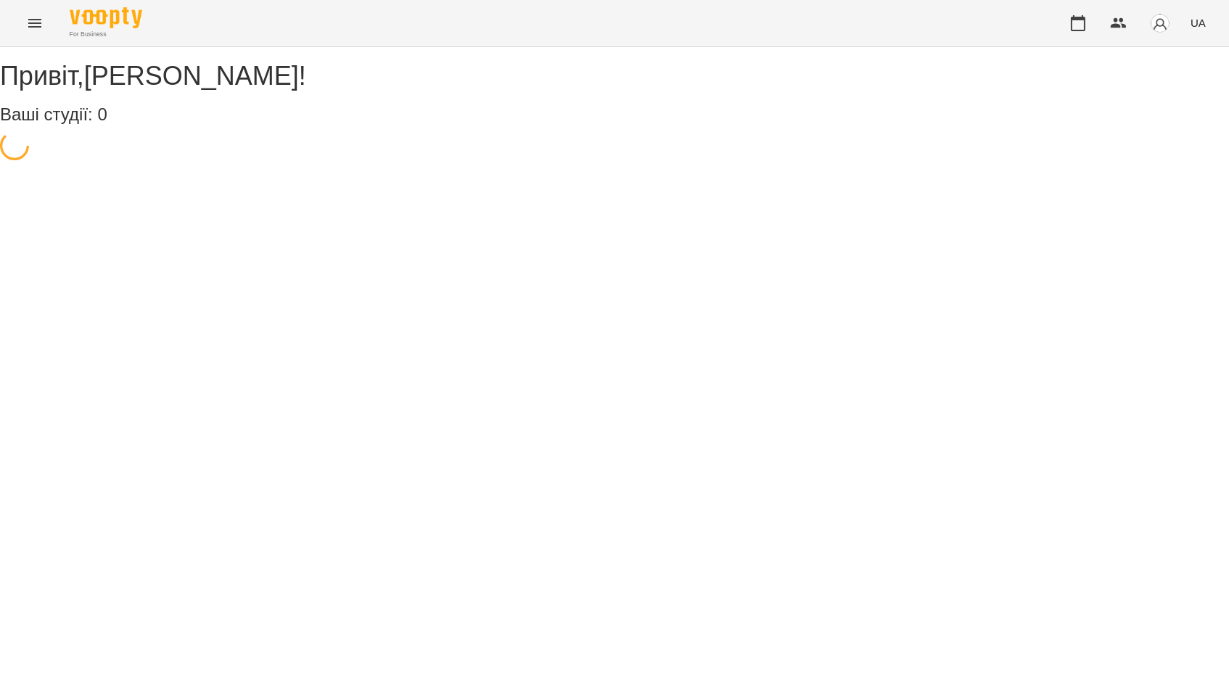 The image size is (1229, 699). I want to click on span: 0, so click(102, 114).